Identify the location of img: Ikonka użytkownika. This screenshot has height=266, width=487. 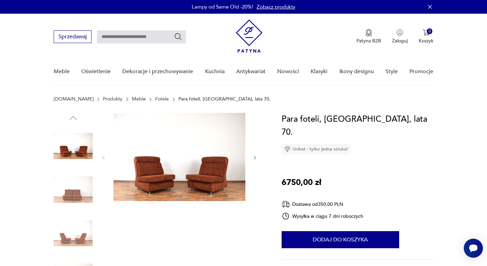
(400, 32).